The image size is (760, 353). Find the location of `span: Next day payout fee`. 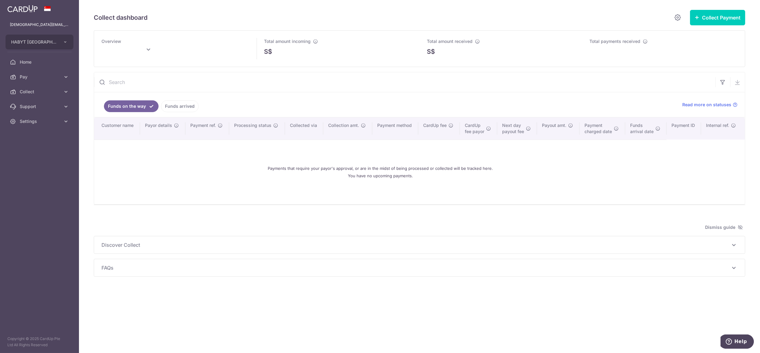

span: Next day payout fee is located at coordinates (513, 128).